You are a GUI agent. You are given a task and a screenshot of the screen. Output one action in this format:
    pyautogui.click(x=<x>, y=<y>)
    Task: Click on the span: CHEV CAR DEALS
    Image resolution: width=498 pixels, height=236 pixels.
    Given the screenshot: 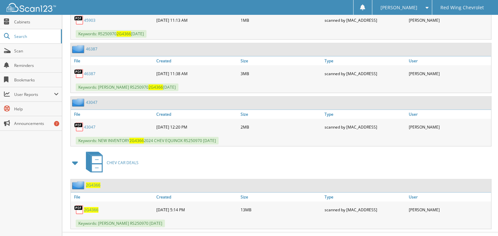 What is the action you would take?
    pyautogui.click(x=122, y=162)
    